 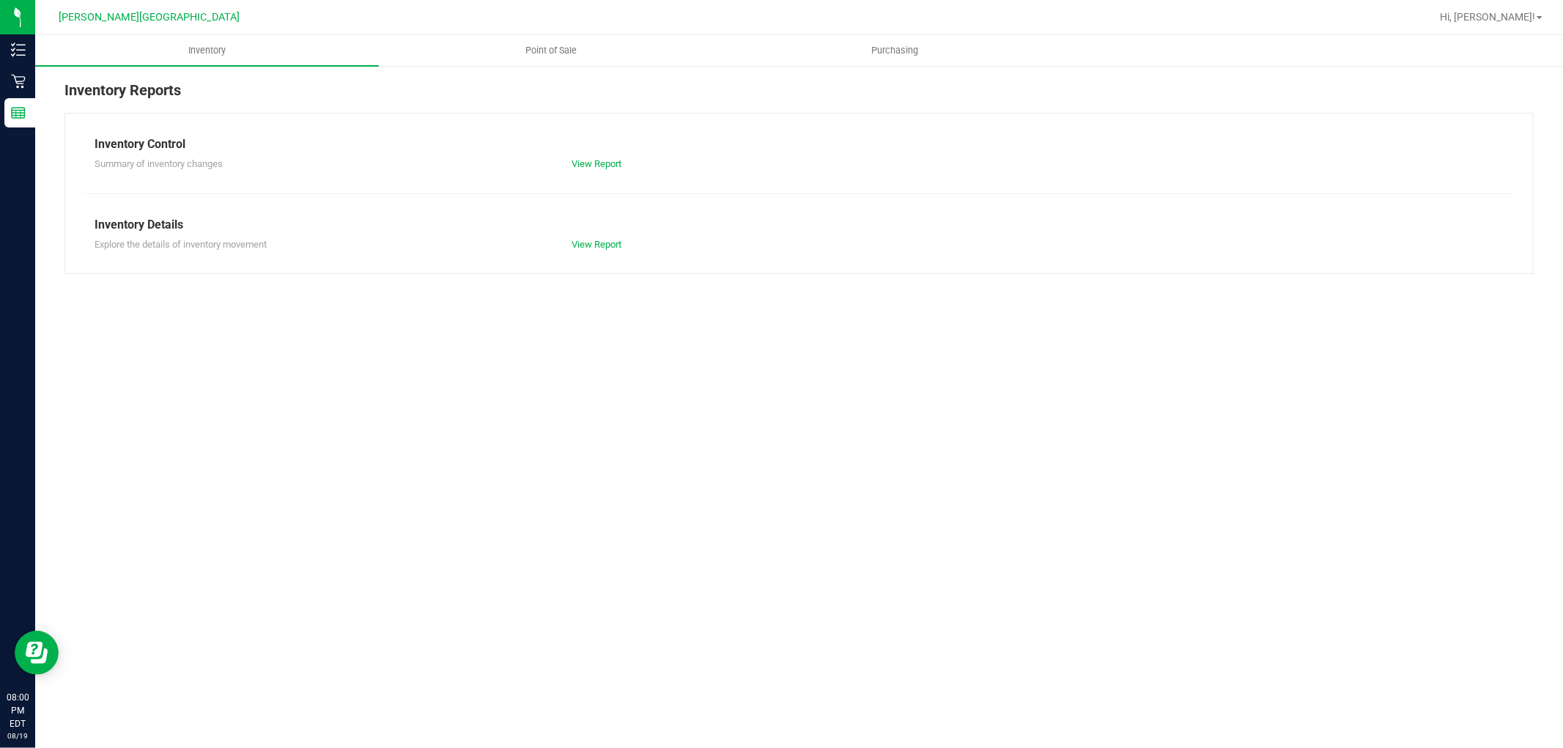 I want to click on span: Point of Sale, so click(x=551, y=51).